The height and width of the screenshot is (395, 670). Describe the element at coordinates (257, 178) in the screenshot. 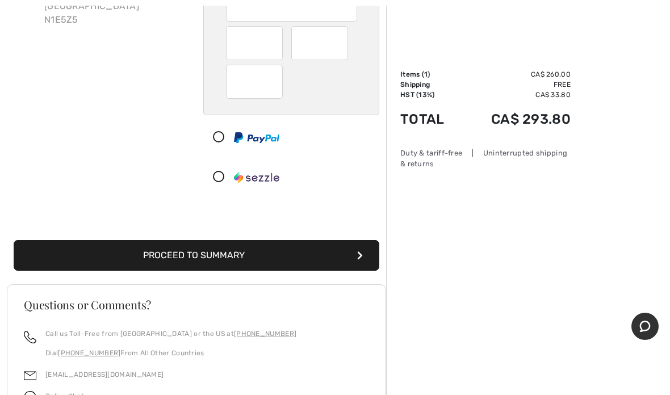

I see `img: Sezzle` at that location.